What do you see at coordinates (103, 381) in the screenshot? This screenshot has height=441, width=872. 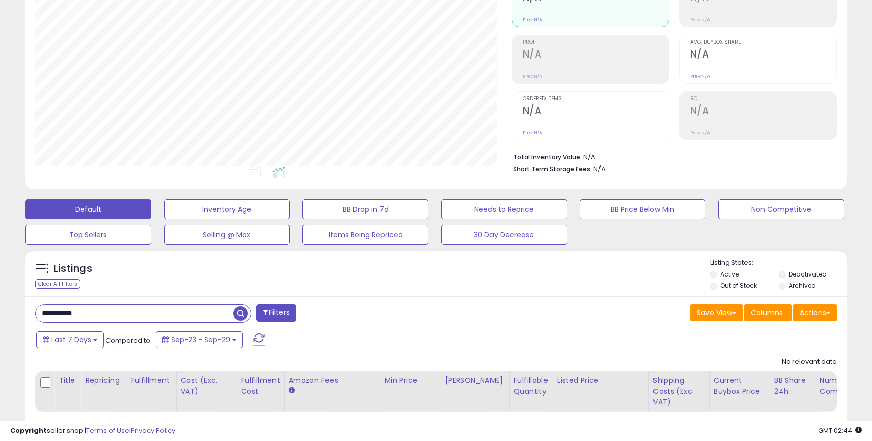 I see `div: Repricing` at bounding box center [103, 381].